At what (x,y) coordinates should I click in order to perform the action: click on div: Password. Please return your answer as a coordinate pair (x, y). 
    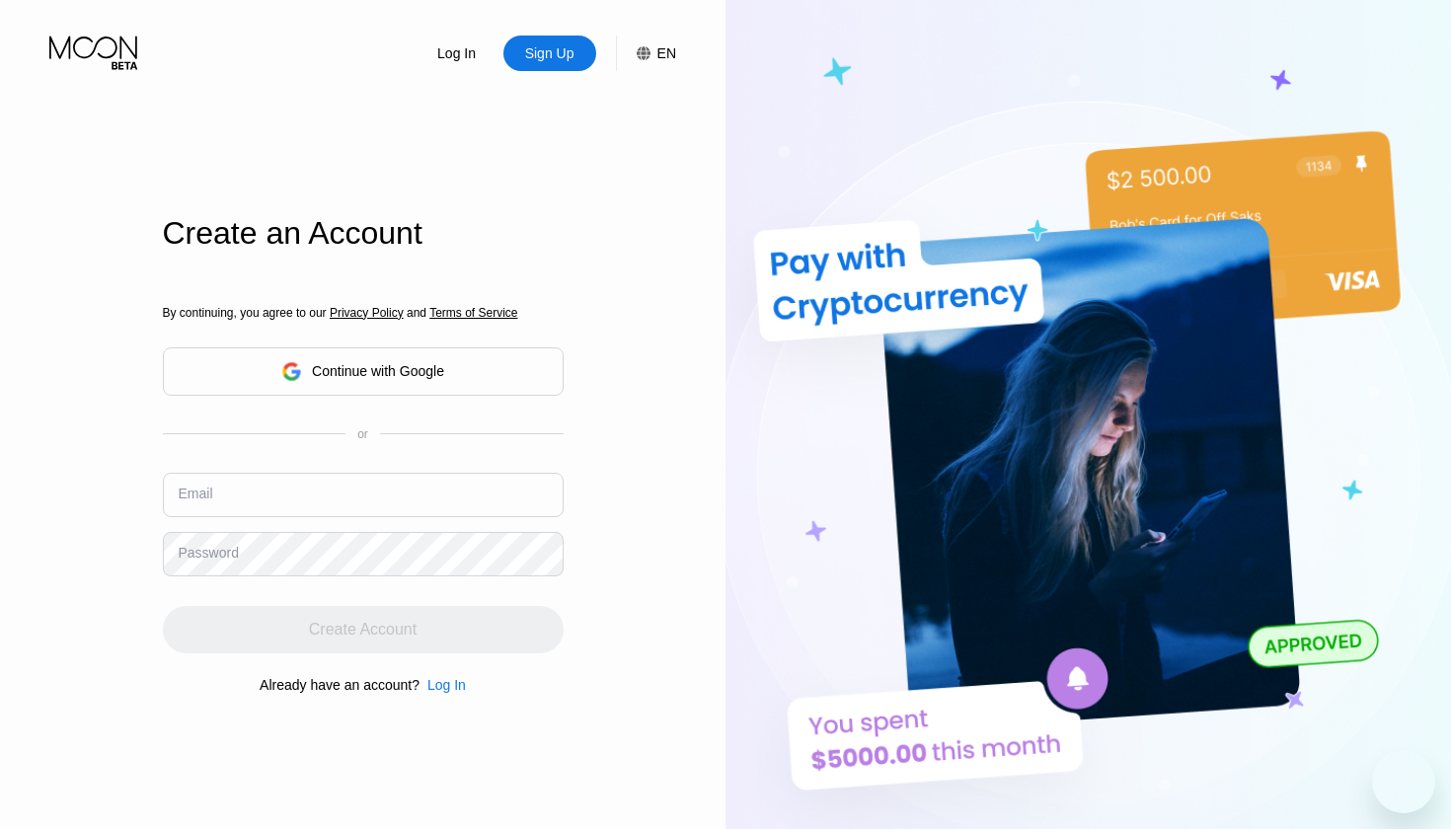
    Looking at the image, I should click on (208, 553).